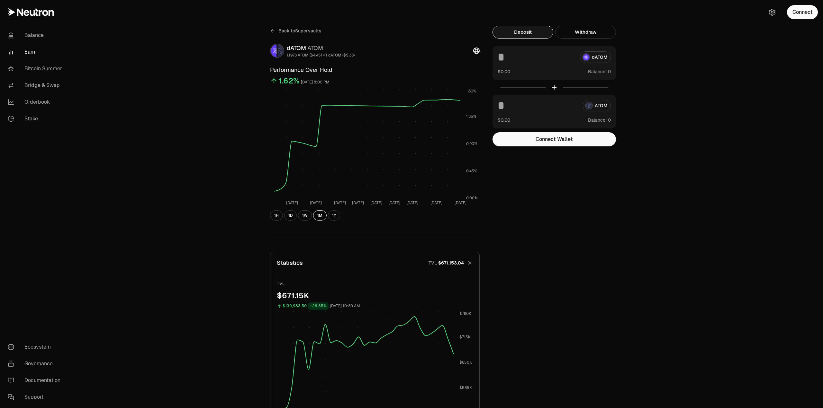 This screenshot has width=823, height=408. I want to click on tspan: $650K, so click(465, 363).